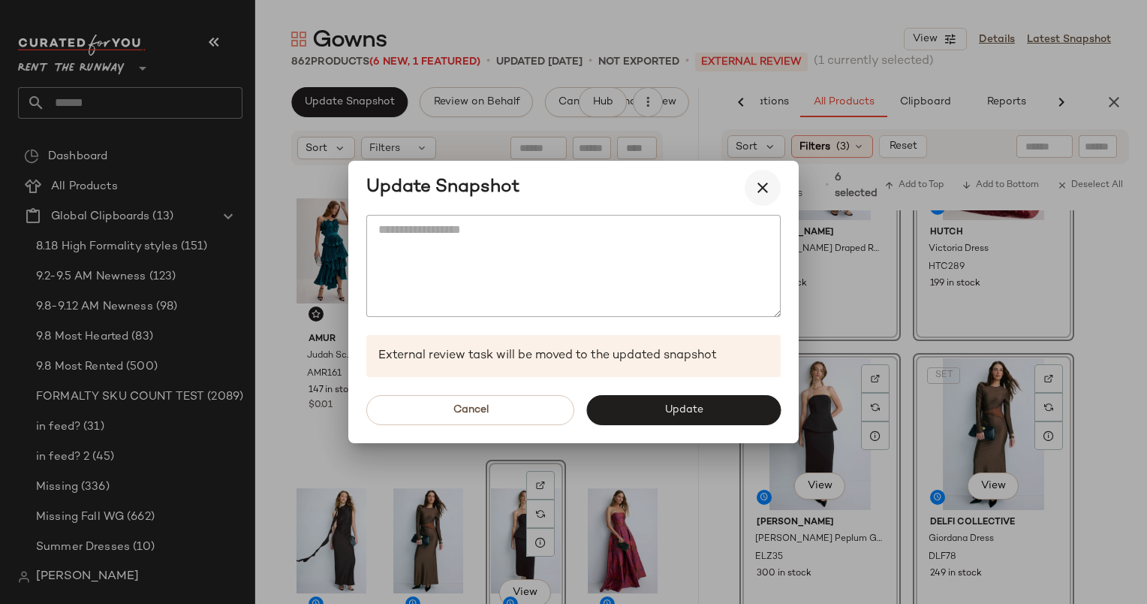  What do you see at coordinates (683, 410) in the screenshot?
I see `span: Update` at bounding box center [683, 410].